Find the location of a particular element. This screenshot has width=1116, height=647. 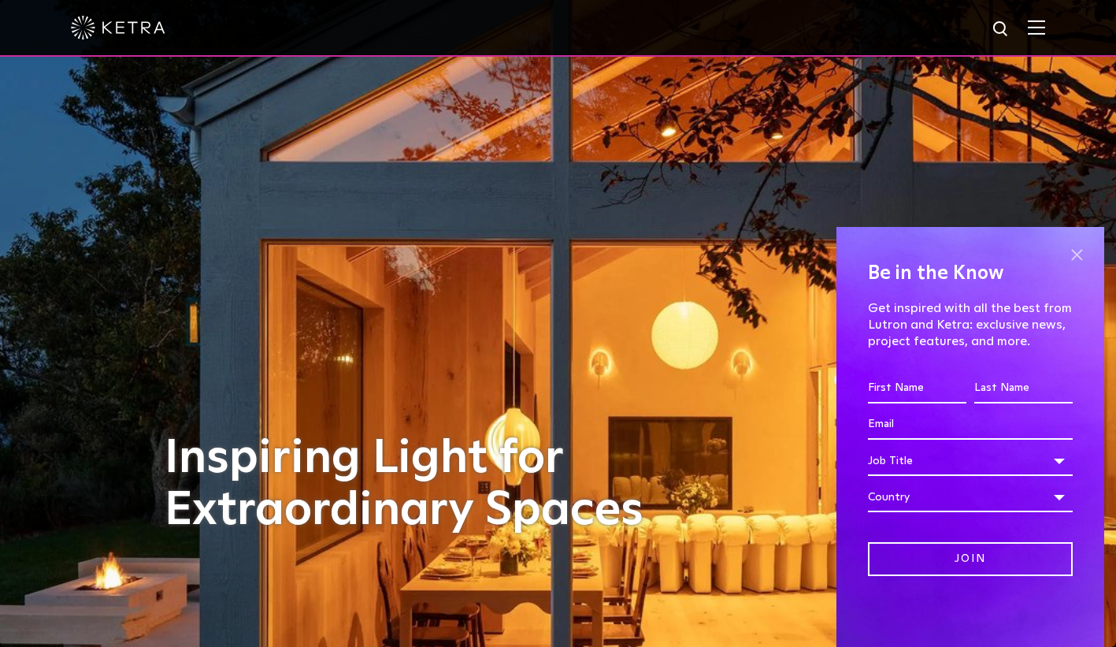

h1: Inspiring Light for Extraordinary Spaces is located at coordinates (421, 484).